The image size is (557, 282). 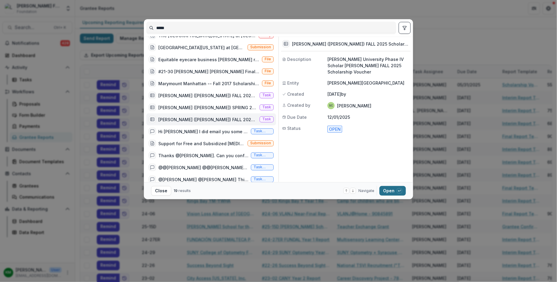 What do you see at coordinates (299, 59) in the screenshot?
I see `span: Description` at bounding box center [299, 59].